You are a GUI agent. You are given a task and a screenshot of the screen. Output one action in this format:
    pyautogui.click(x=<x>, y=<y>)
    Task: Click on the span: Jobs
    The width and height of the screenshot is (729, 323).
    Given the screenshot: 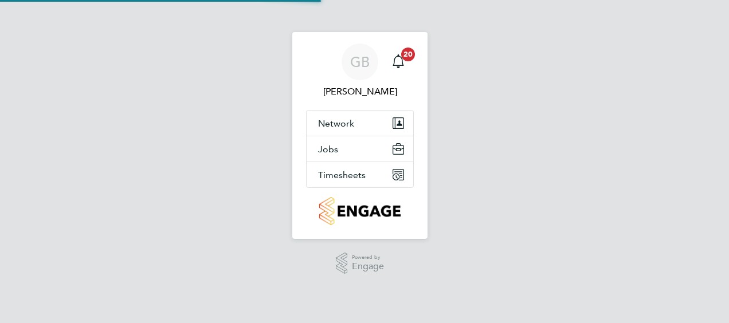 What is the action you would take?
    pyautogui.click(x=328, y=149)
    